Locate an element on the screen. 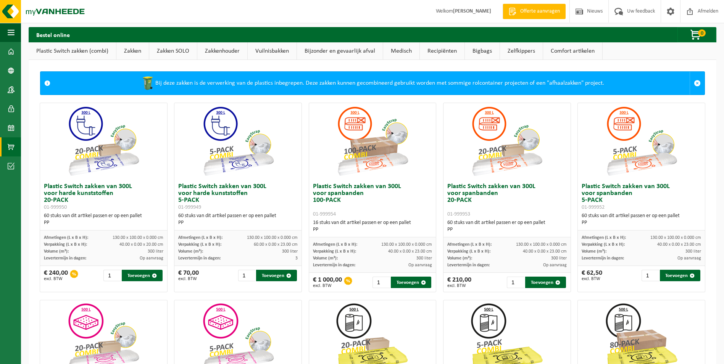  h3: Plastic Switch zakken van 300L voor spanbanden 5-PACK is located at coordinates (641, 197).